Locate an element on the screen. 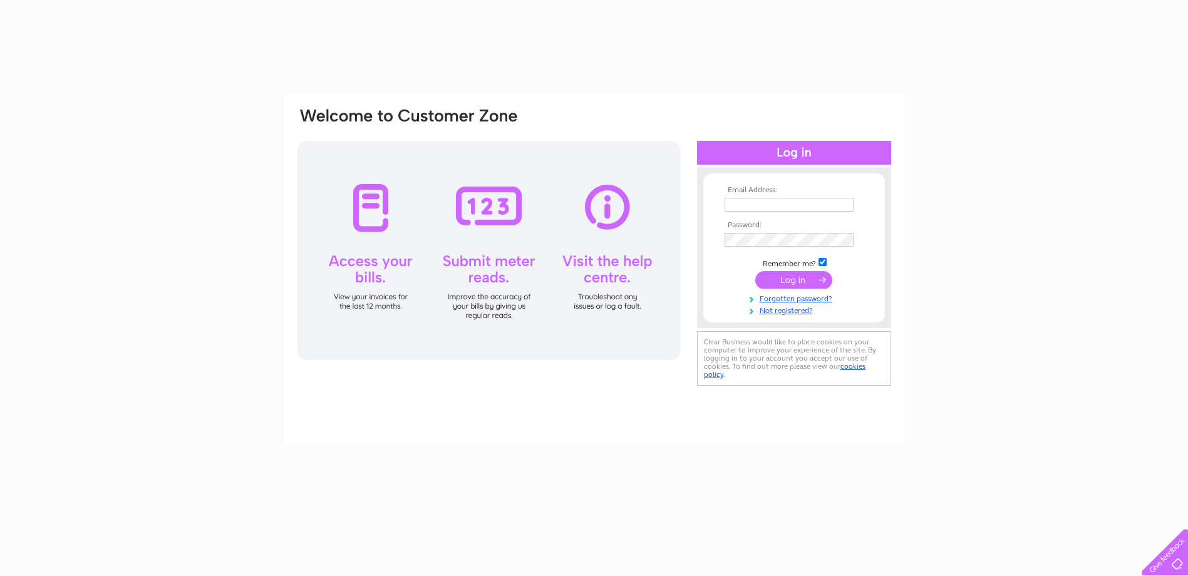  th: Email Address: is located at coordinates (794, 190).